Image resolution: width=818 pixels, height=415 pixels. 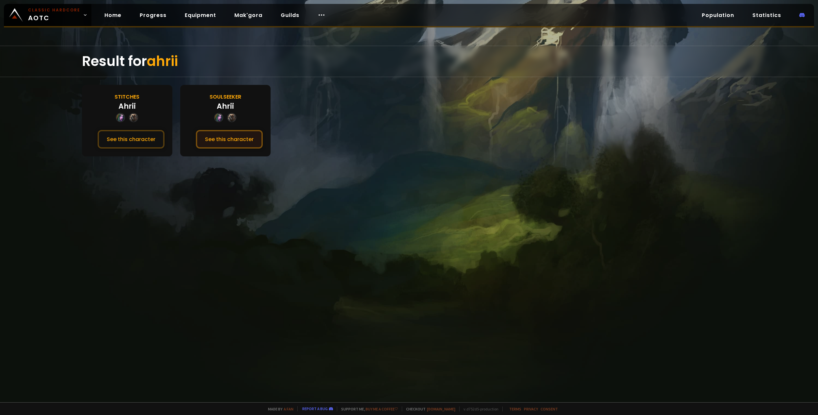 What do you see at coordinates (429, 409) in the screenshot?
I see `span: Checkout` at bounding box center [429, 409].